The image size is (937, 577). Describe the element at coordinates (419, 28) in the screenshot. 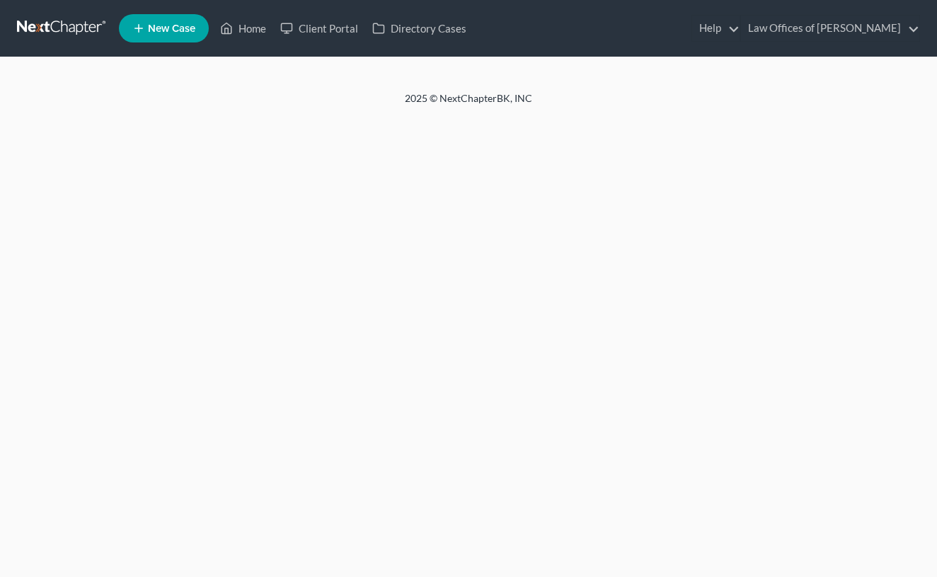

I see `a: Directory Cases` at that location.